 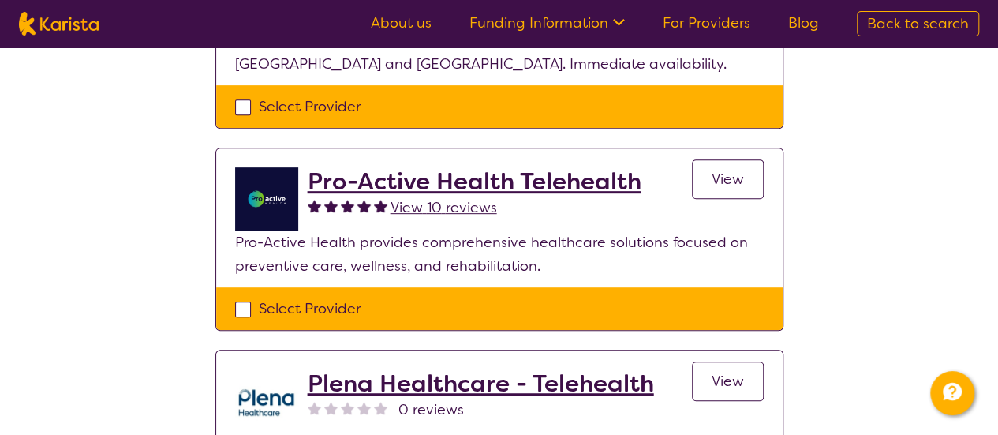 What do you see at coordinates (706, 23) in the screenshot?
I see `a: For Providers` at bounding box center [706, 23].